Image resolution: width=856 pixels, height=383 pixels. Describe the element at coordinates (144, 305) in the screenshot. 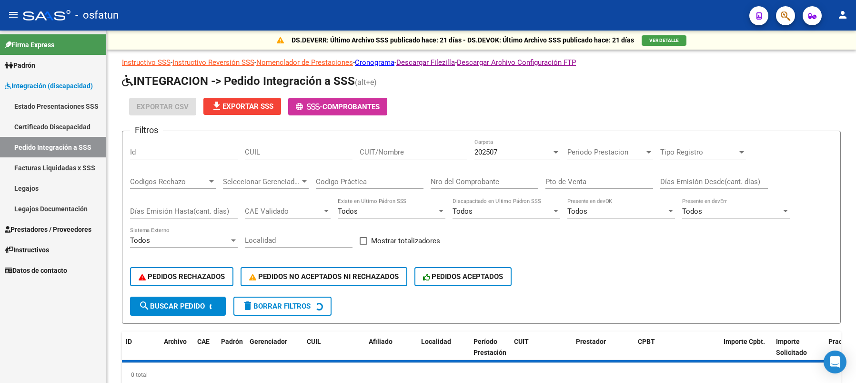

I see `mat-icon: search` at that location.